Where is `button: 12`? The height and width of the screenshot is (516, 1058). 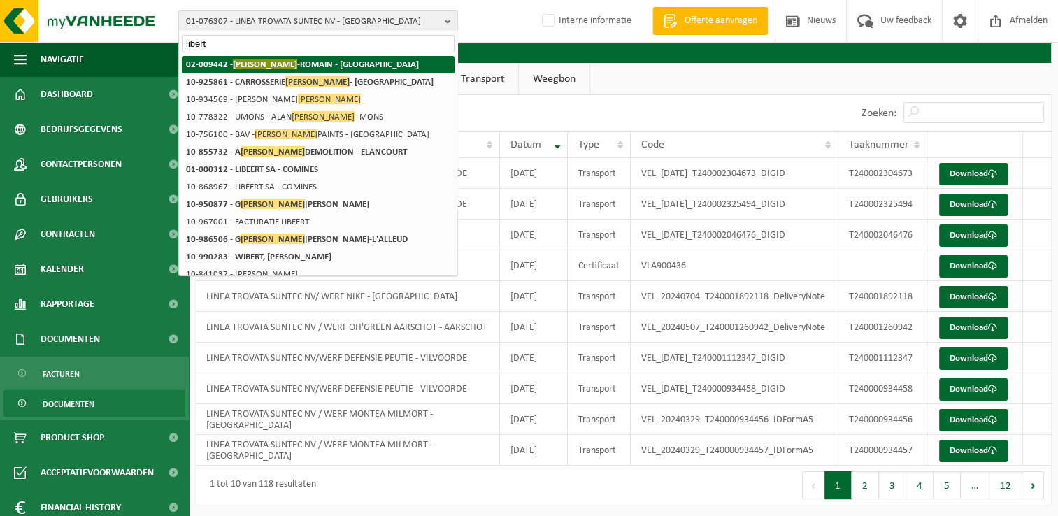 button: 12 is located at coordinates (1005, 485).